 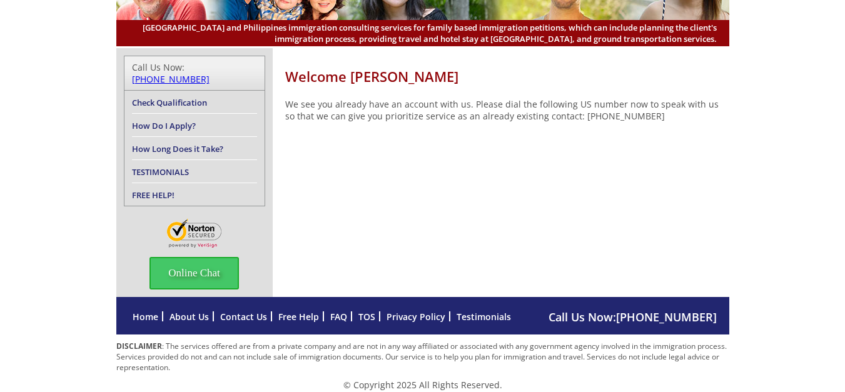 What do you see at coordinates (298, 316) in the screenshot?
I see `a: Free Help` at bounding box center [298, 316].